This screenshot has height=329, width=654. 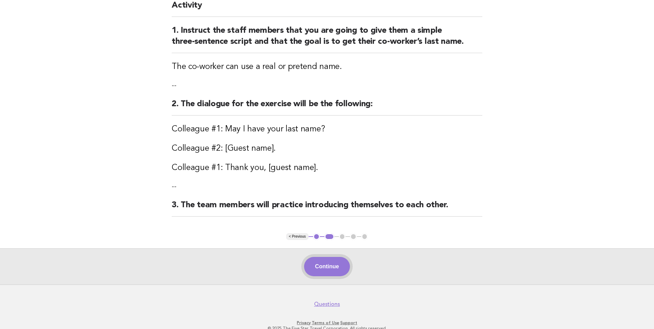 I want to click on a: Privacy, so click(x=304, y=323).